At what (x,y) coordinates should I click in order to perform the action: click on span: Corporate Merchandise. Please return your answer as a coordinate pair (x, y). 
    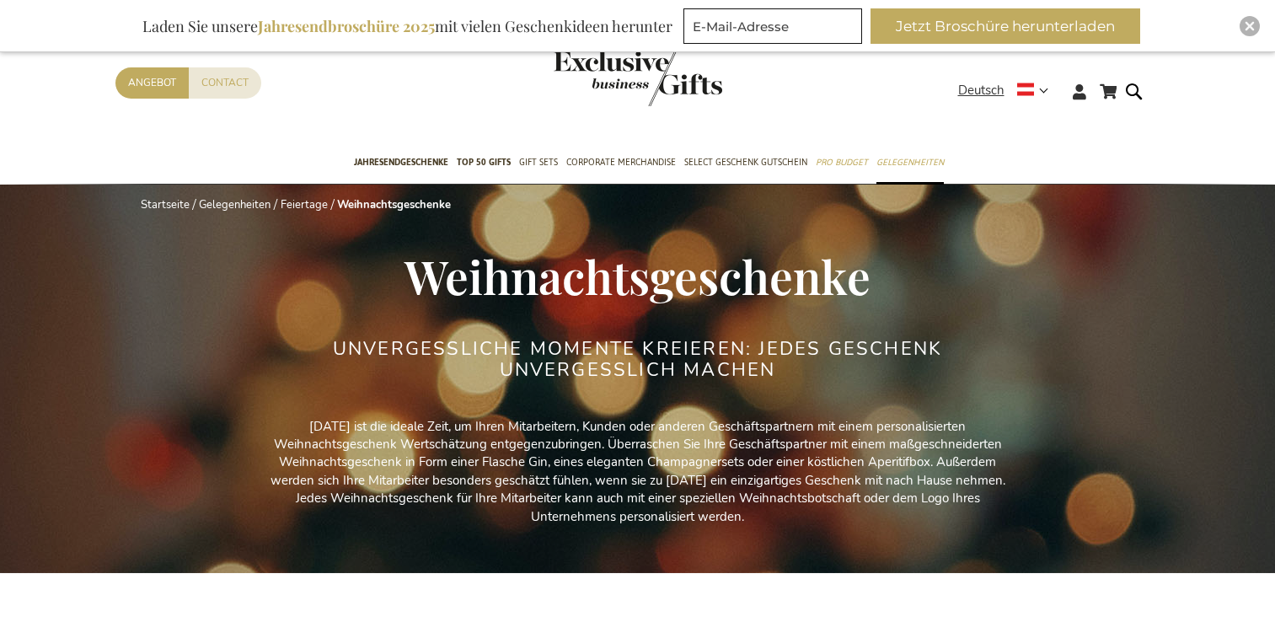
    Looking at the image, I should click on (621, 162).